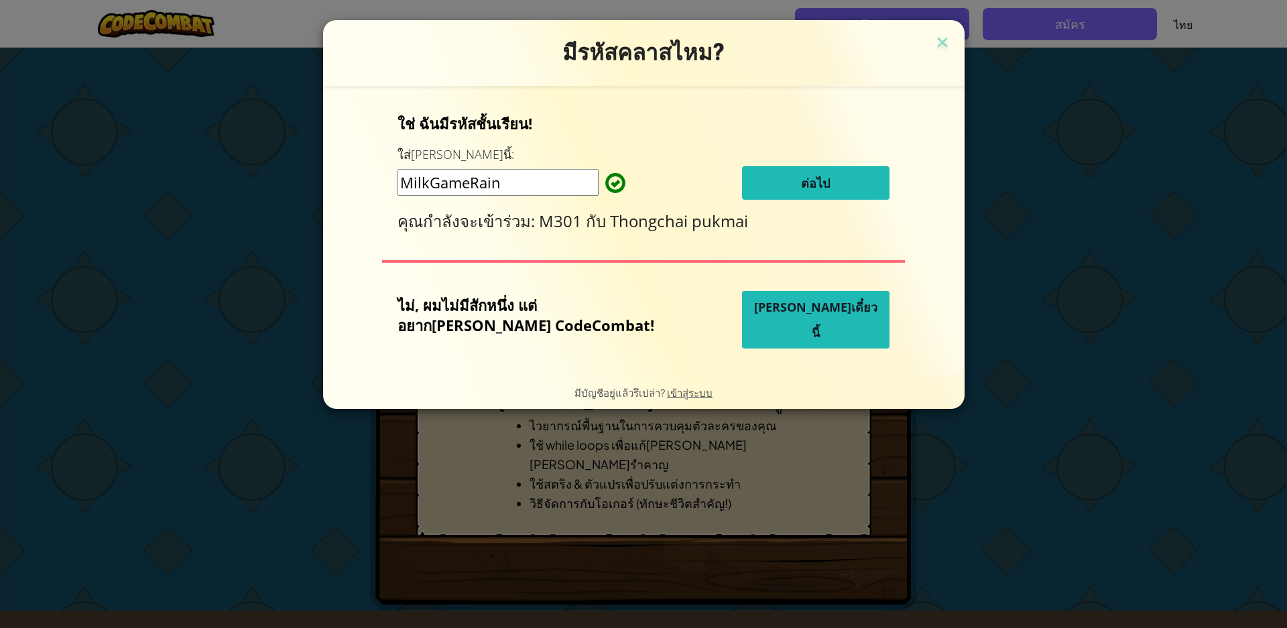 The width and height of the screenshot is (1287, 628). What do you see at coordinates (598, 221) in the screenshot?
I see `span: กับ` at bounding box center [598, 221].